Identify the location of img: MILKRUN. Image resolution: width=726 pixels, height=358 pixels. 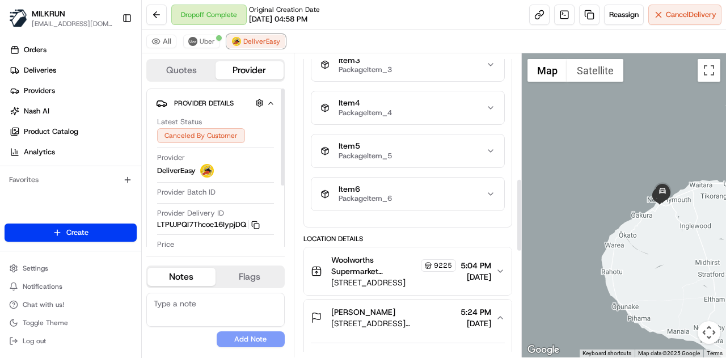
(18, 18).